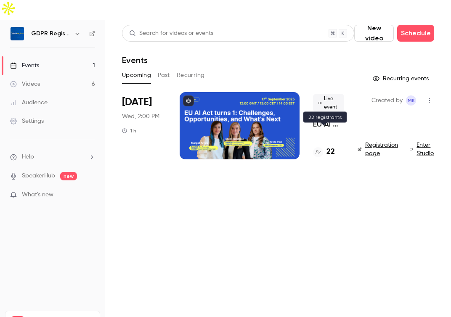 The width and height of the screenshot is (451, 317). Describe the element at coordinates (25, 84) in the screenshot. I see `div: Videos` at that location.